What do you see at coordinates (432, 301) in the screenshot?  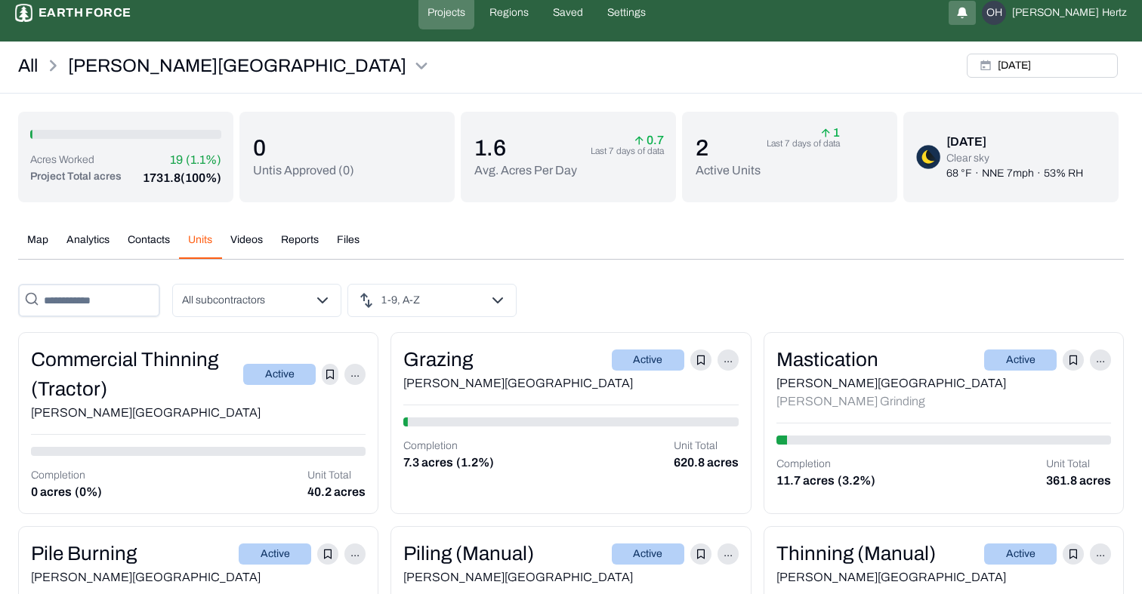 I see `button: 1-9, A-Z` at bounding box center [432, 301].